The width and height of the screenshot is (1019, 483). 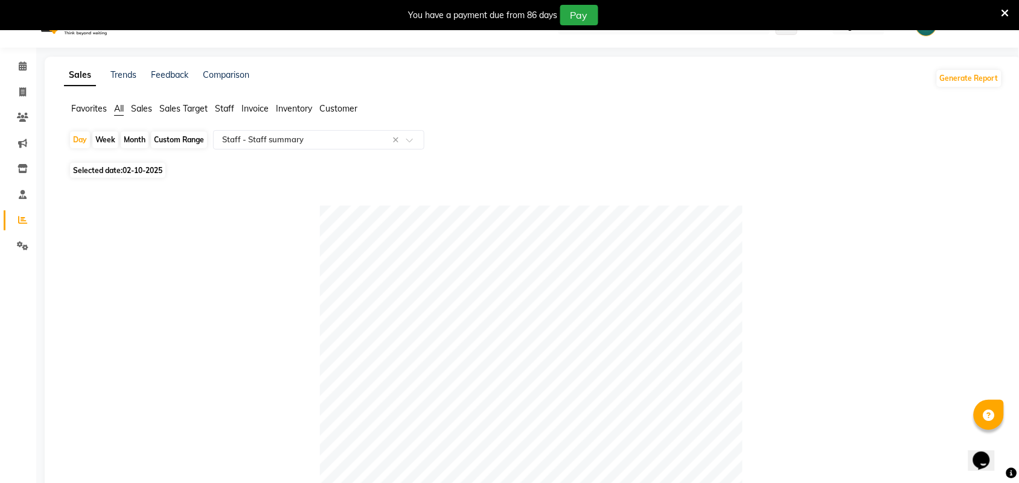 I want to click on a: Feedback, so click(x=170, y=75).